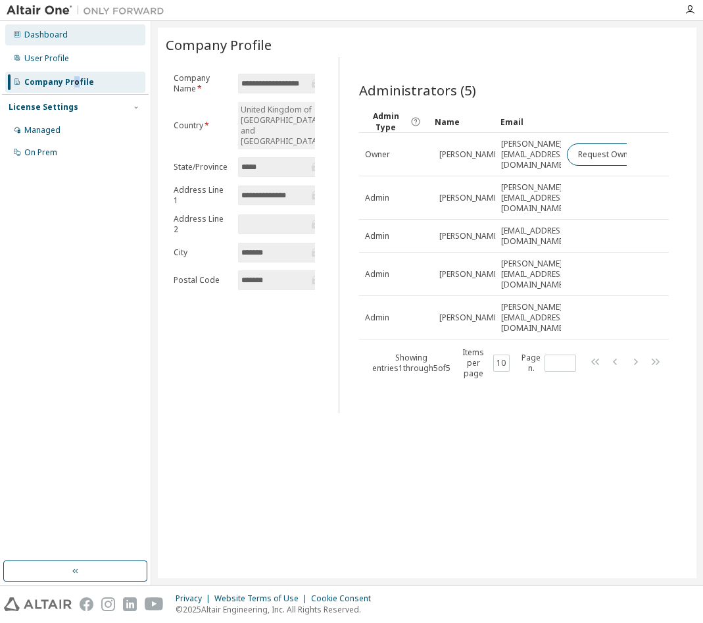 Image resolution: width=703 pixels, height=623 pixels. I want to click on img: facebook.svg, so click(86, 604).